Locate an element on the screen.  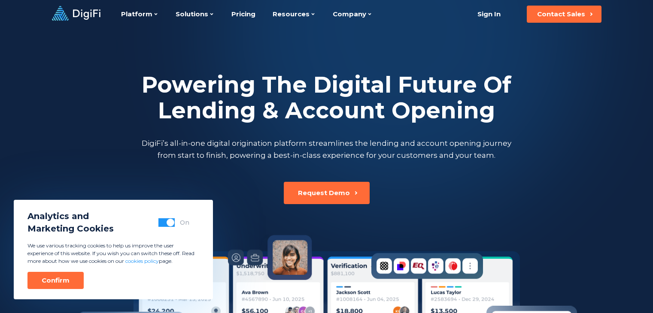
button: Request Demo is located at coordinates (327, 193).